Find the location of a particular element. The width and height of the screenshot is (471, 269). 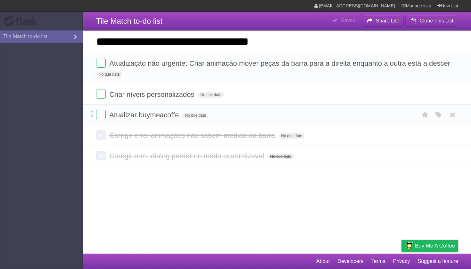

span: Corrigir erro: dialog perder no modo costumizavel is located at coordinates (188, 156).